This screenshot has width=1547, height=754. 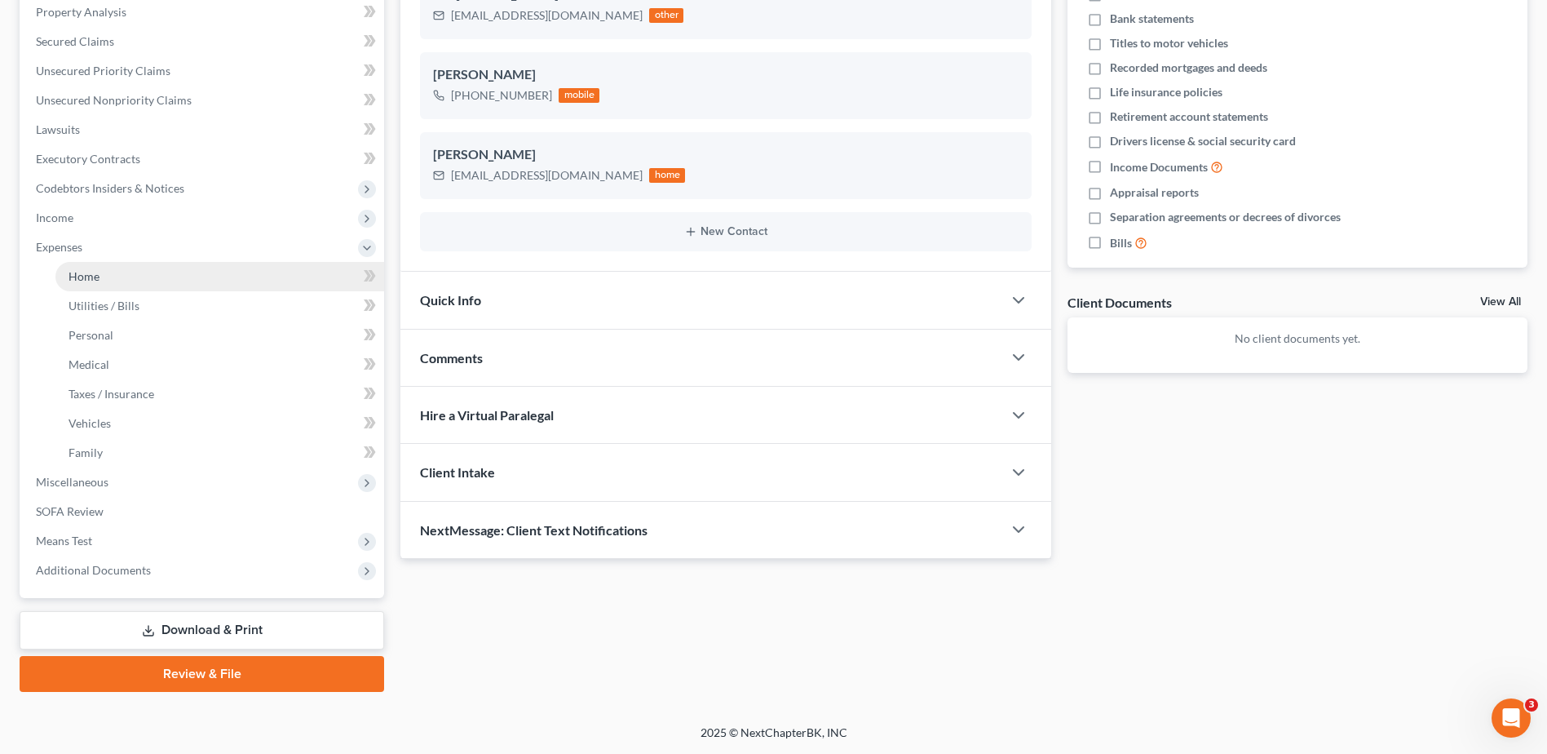 I want to click on a: SOFA Review, so click(x=203, y=511).